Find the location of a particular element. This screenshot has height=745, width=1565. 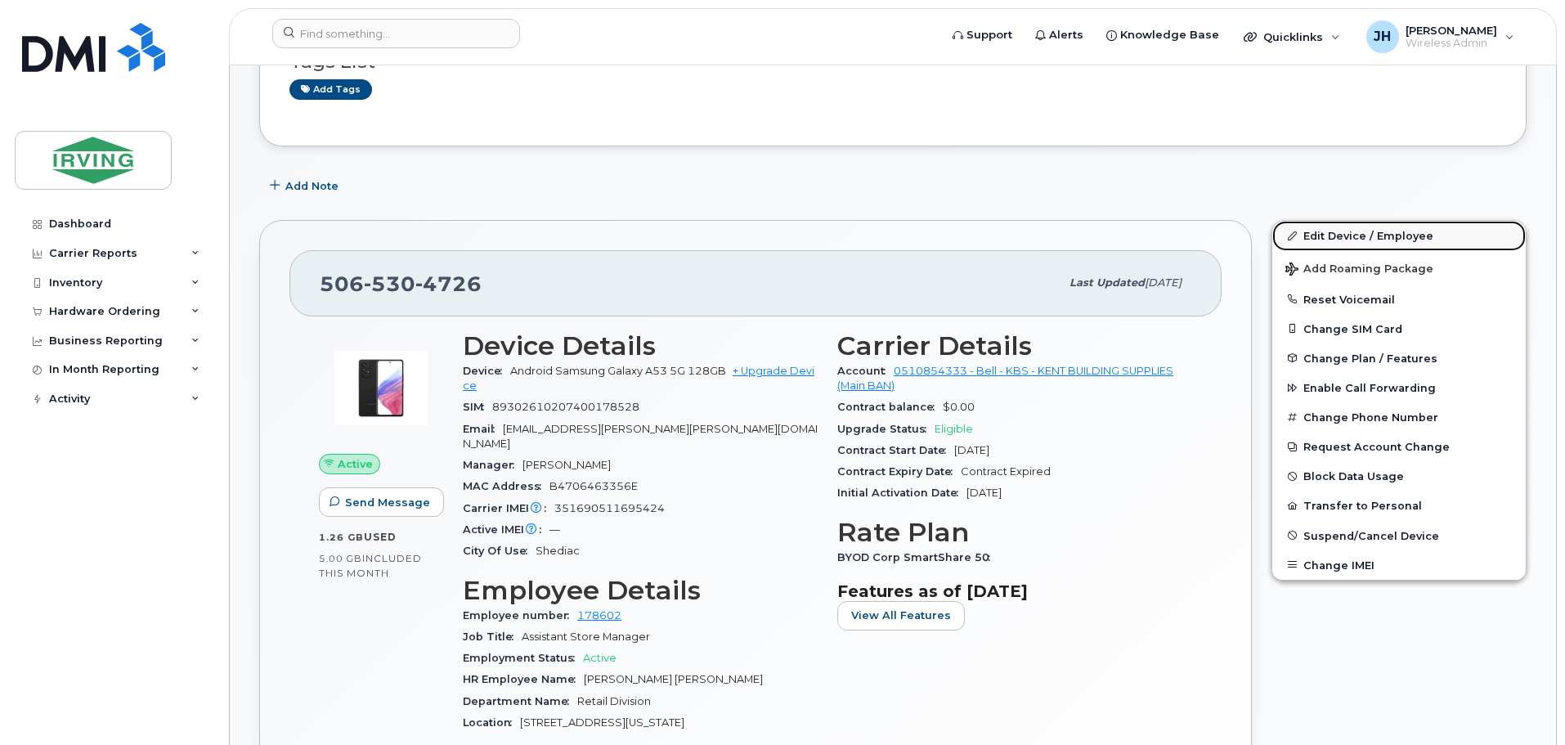

span: Email is located at coordinates (482, 428).